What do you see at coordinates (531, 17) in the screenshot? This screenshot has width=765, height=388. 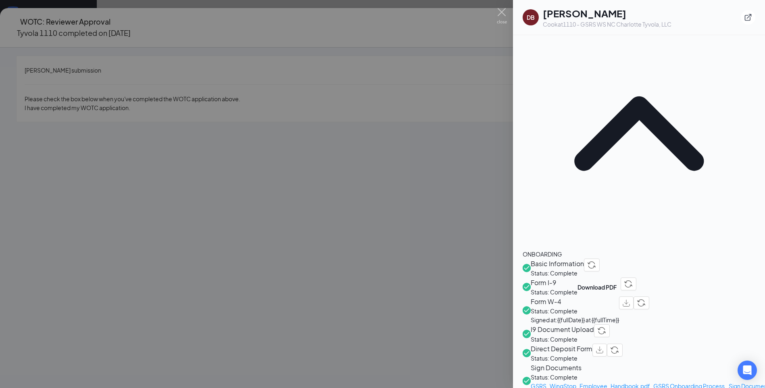 I see `div: DB` at bounding box center [531, 17].